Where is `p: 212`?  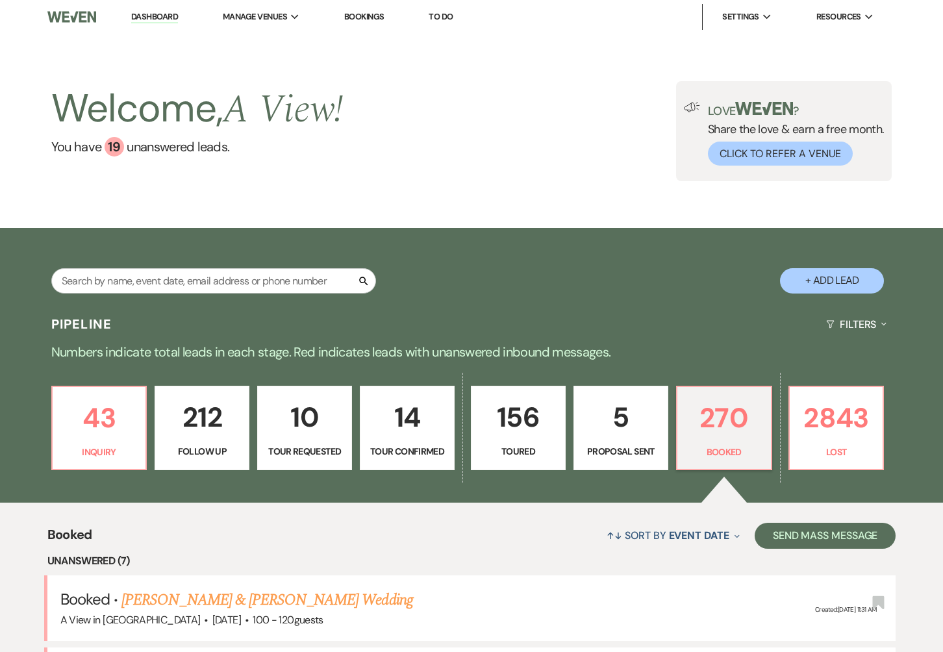
p: 212 is located at coordinates (202, 417).